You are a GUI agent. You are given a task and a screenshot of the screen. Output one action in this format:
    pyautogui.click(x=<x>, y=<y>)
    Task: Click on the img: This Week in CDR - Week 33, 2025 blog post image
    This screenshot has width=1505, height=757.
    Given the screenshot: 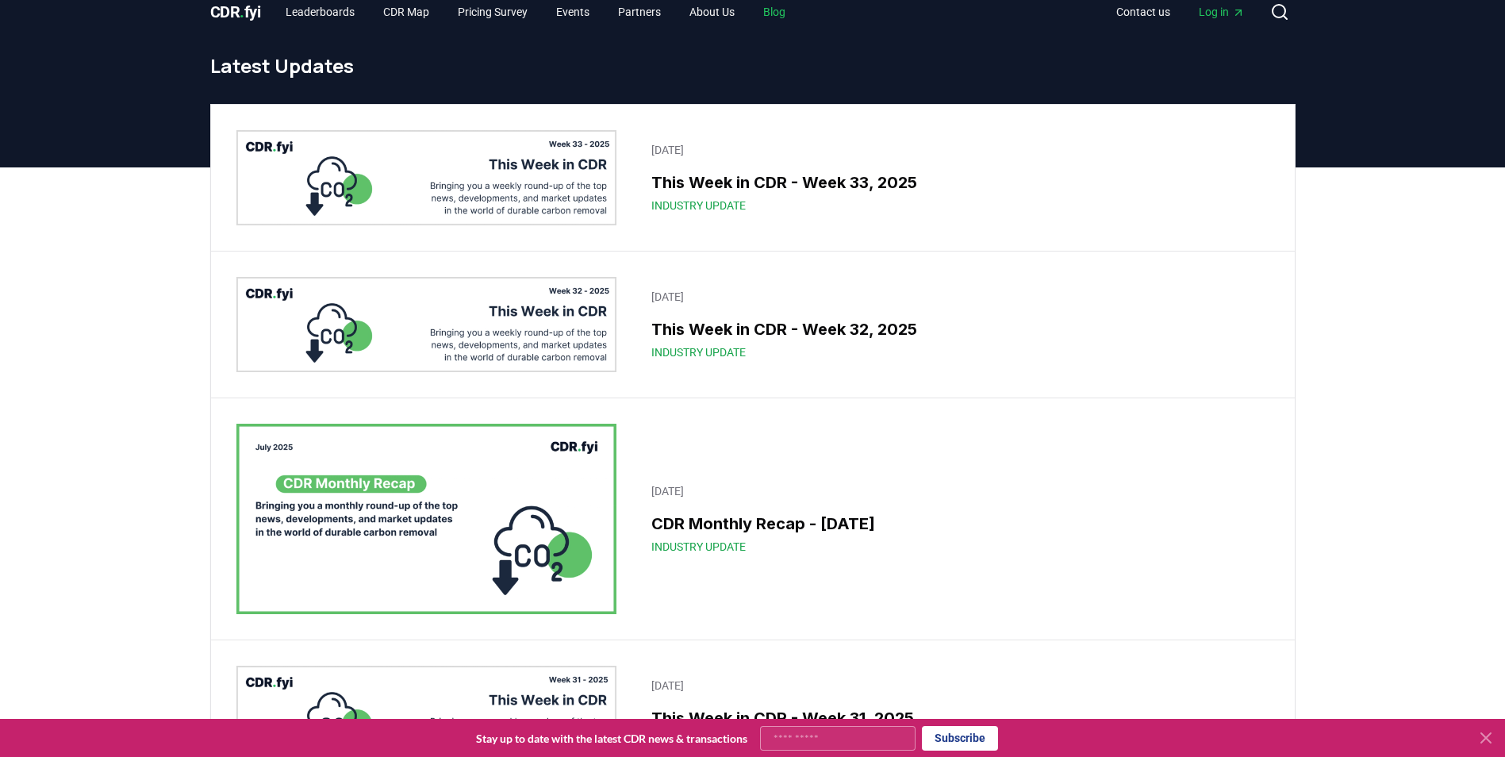 What is the action you would take?
    pyautogui.click(x=427, y=178)
    